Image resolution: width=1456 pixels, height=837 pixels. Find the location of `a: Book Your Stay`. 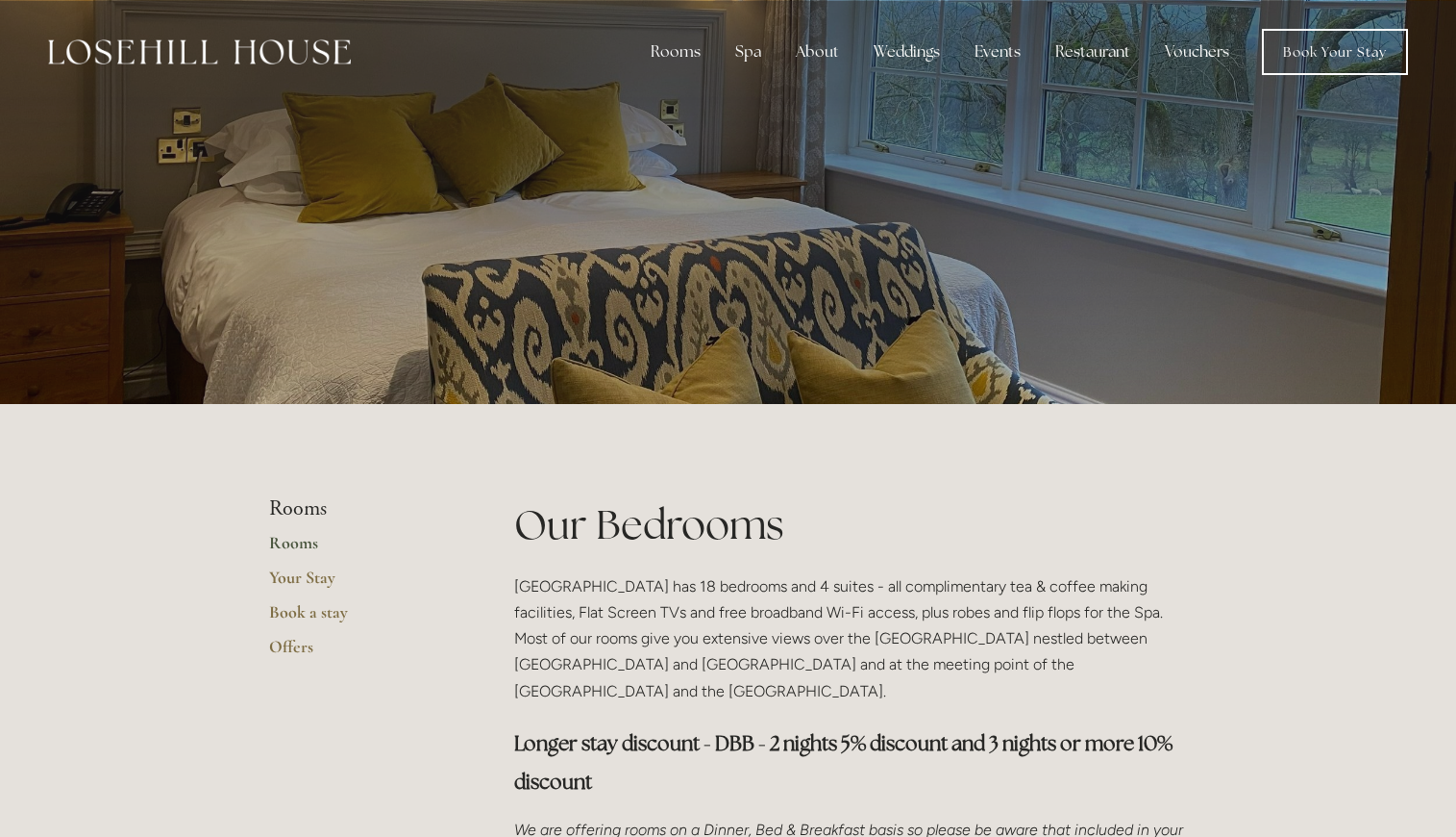

a: Book Your Stay is located at coordinates (1335, 52).